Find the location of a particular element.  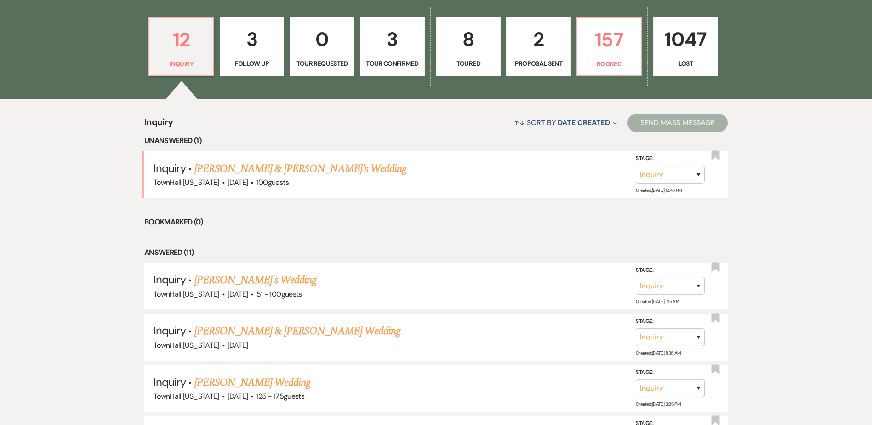

span: 51 - 100 guests is located at coordinates (279, 294).